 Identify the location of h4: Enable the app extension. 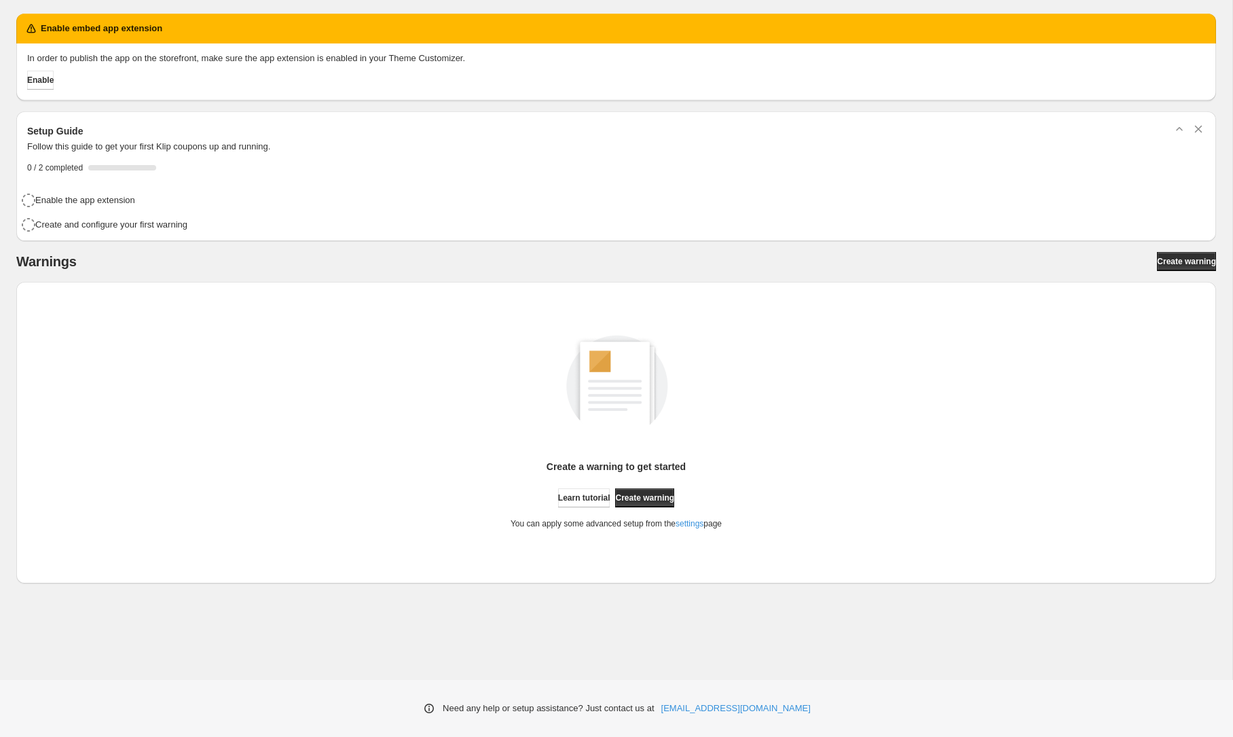
(85, 200).